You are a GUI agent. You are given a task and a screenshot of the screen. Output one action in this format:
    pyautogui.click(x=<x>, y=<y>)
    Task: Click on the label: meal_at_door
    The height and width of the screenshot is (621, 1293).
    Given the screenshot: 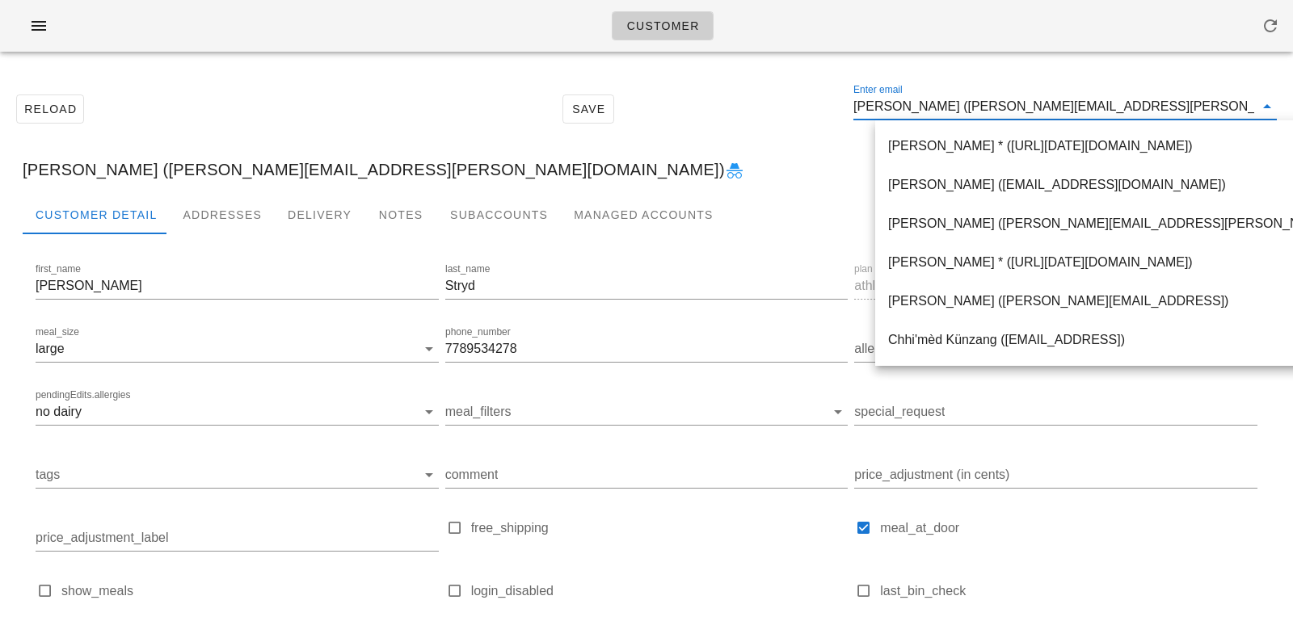 What is the action you would take?
    pyautogui.click(x=1068, y=529)
    